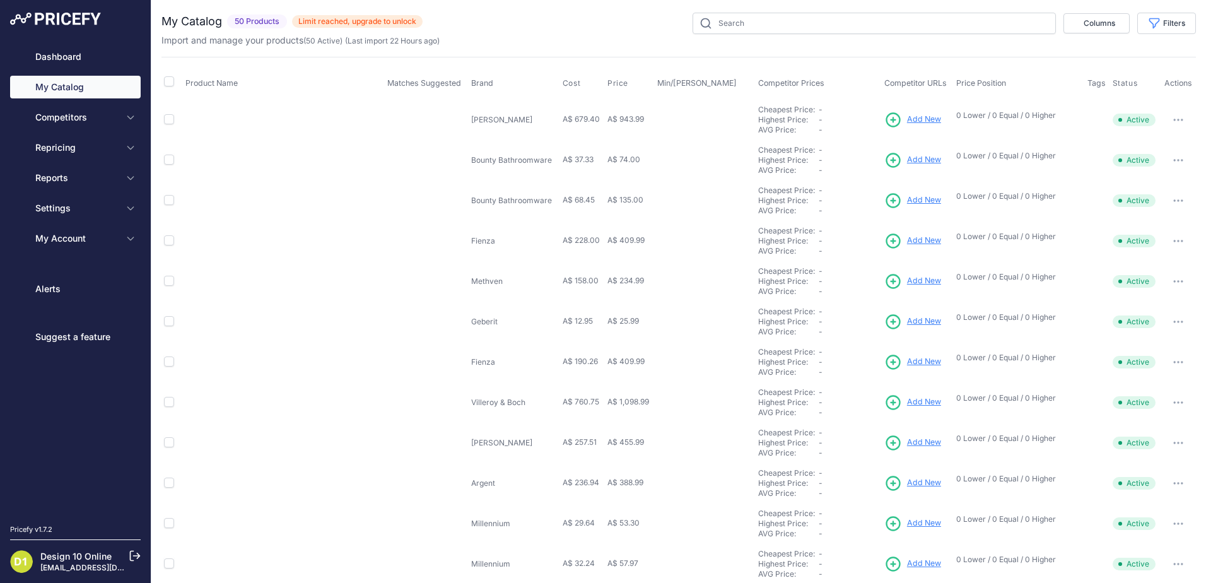  What do you see at coordinates (76, 148) in the screenshot?
I see `span: Repricing` at bounding box center [76, 148].